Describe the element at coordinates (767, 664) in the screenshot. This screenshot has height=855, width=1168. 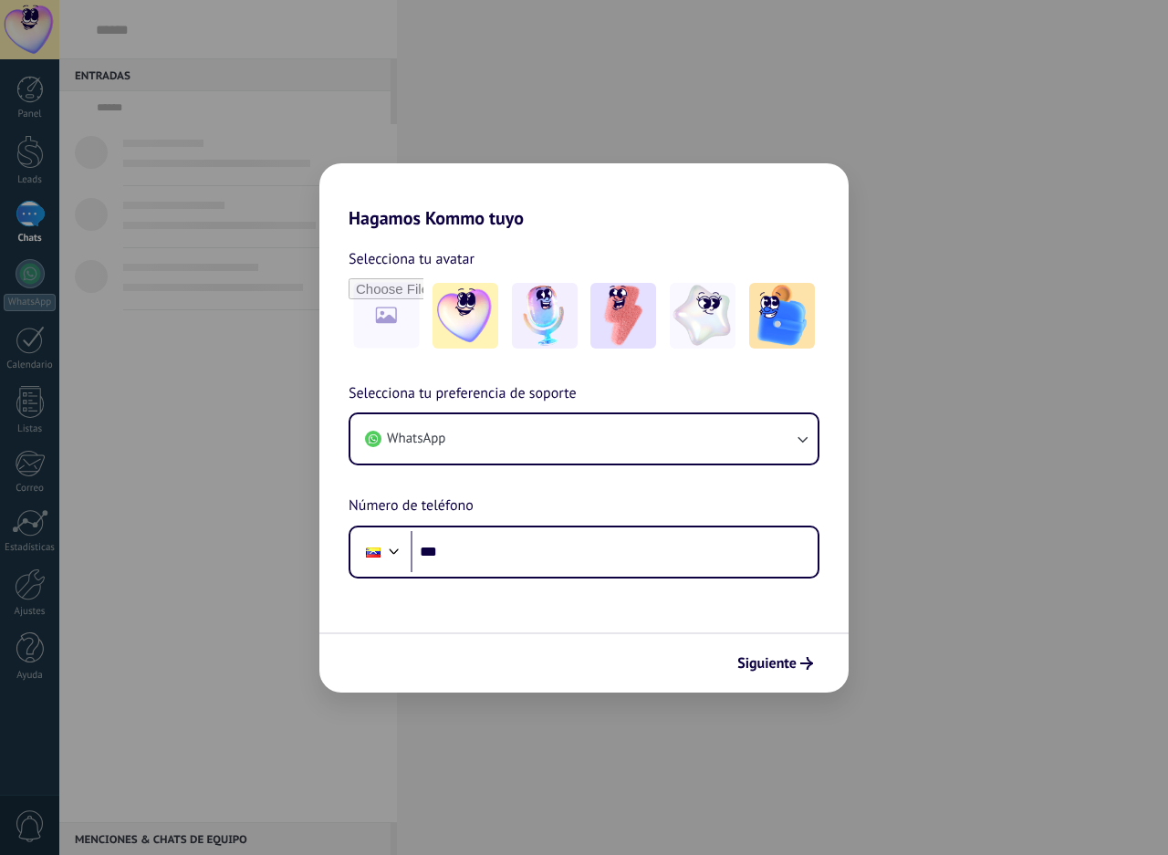
I see `span: Siguiente` at that location.